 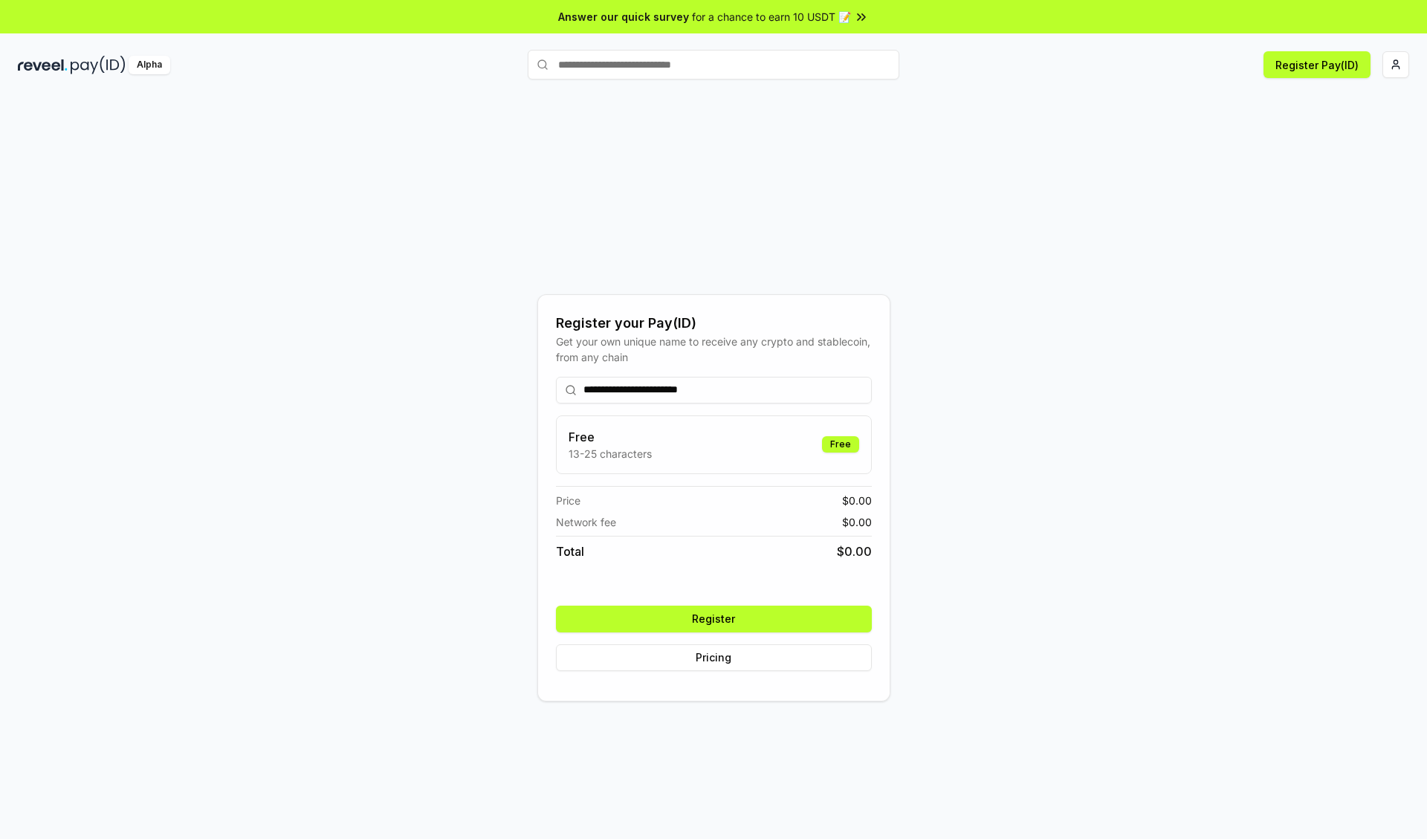 I want to click on div: Free, so click(x=841, y=444).